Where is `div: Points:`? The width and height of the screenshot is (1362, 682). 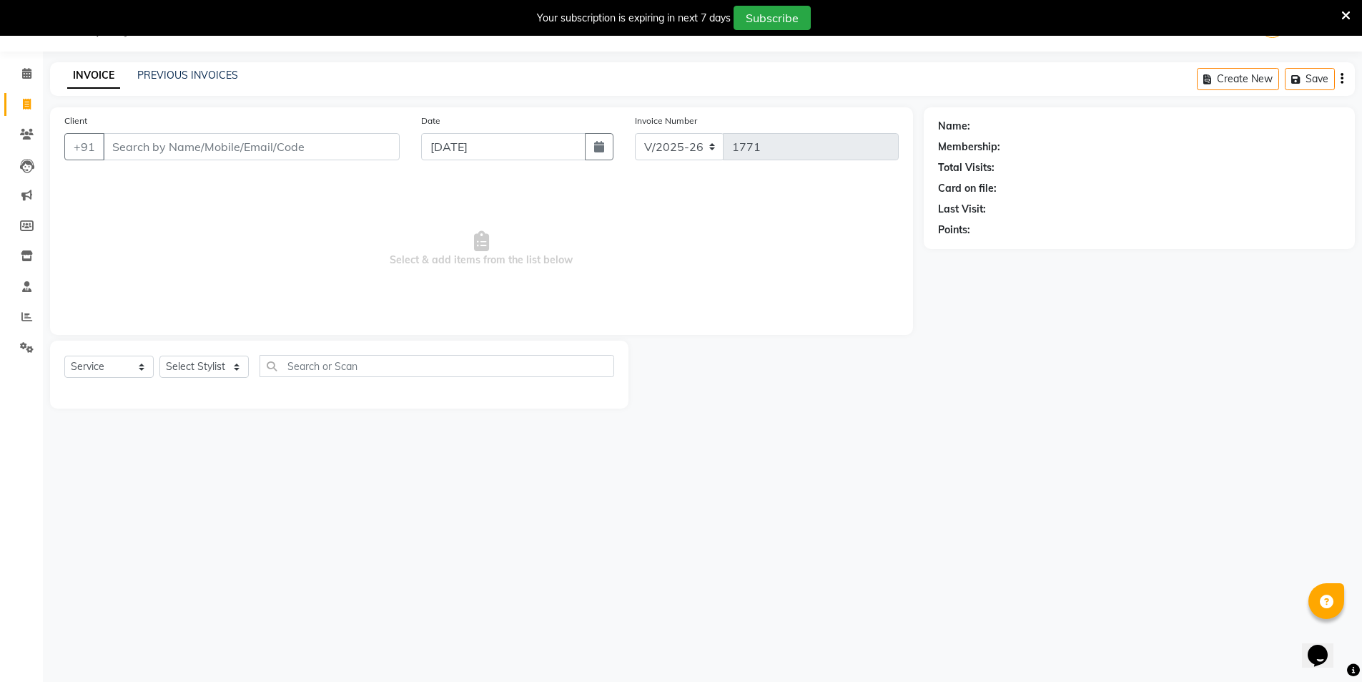
div: Points: is located at coordinates (954, 230).